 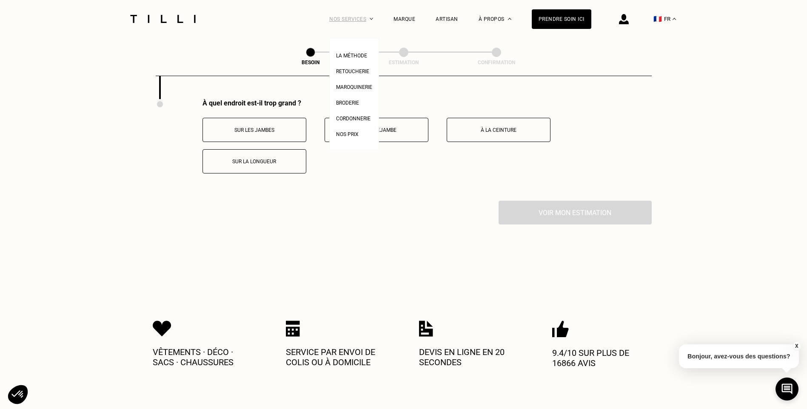 I want to click on a: Nos prix, so click(x=347, y=133).